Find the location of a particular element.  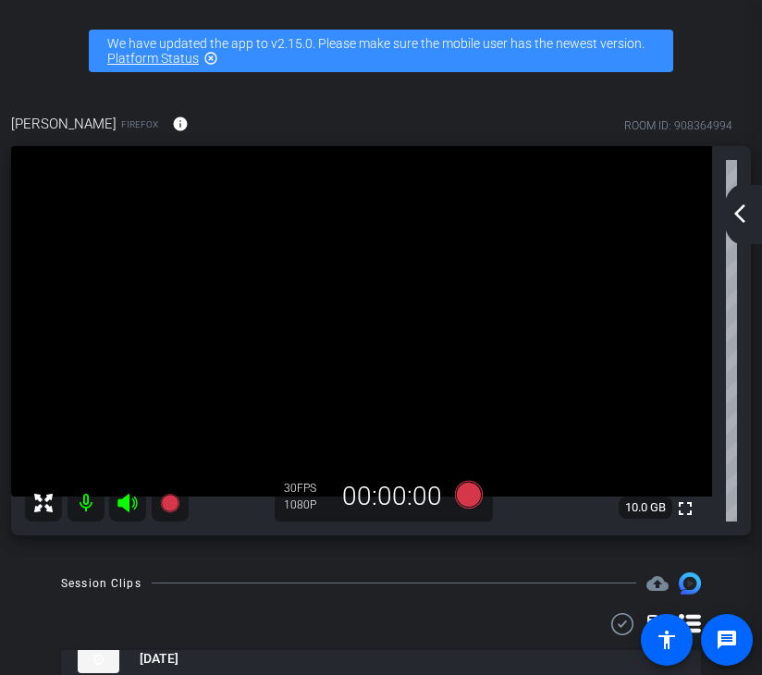

mat-icon: arrow_back_ios_new is located at coordinates (740, 214).